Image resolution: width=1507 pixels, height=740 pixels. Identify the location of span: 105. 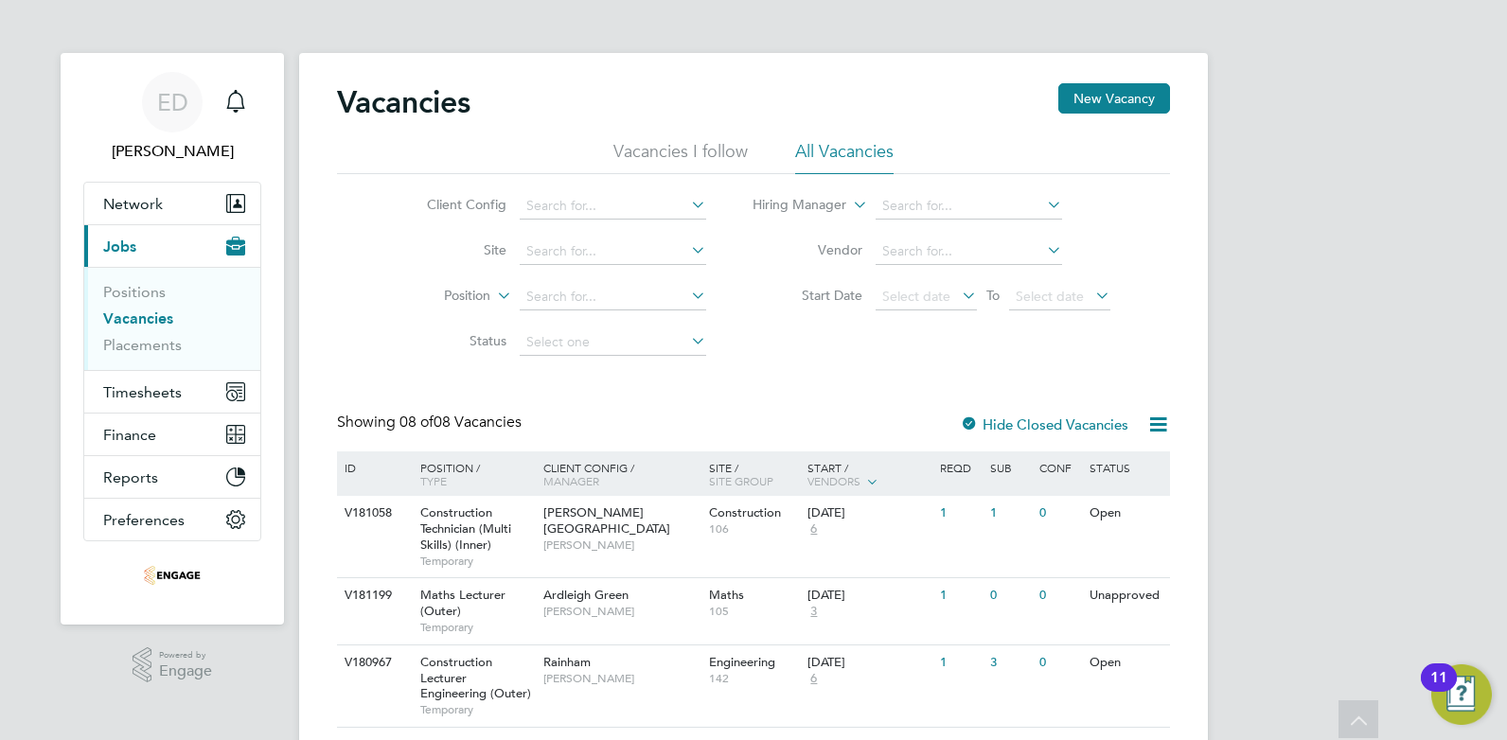
(753, 611).